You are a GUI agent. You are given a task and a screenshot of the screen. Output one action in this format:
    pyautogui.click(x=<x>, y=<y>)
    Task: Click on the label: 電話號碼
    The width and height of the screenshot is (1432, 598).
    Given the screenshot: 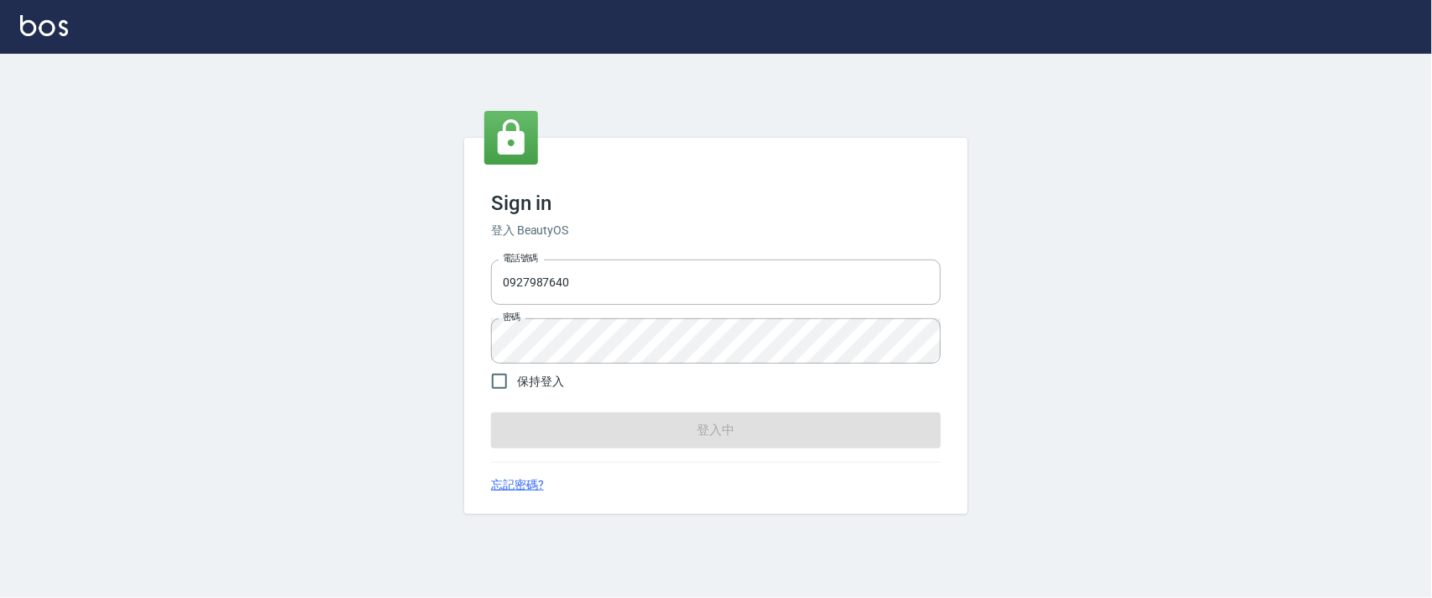 What is the action you would take?
    pyautogui.click(x=521, y=258)
    